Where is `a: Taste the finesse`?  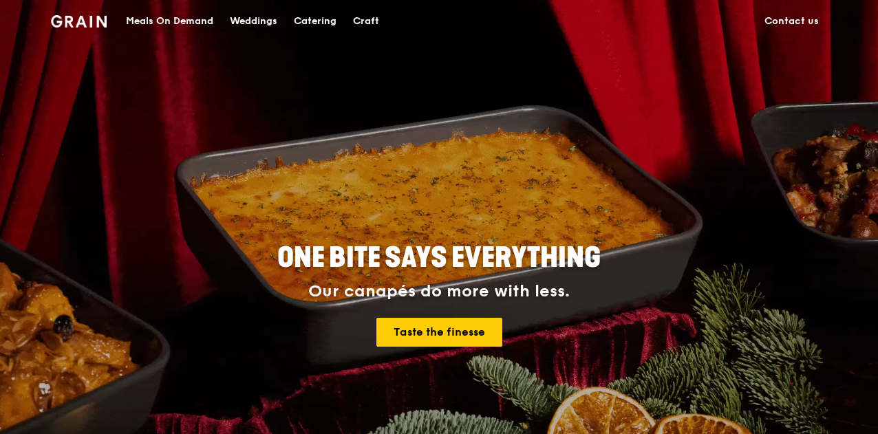
a: Taste the finesse is located at coordinates (439, 332).